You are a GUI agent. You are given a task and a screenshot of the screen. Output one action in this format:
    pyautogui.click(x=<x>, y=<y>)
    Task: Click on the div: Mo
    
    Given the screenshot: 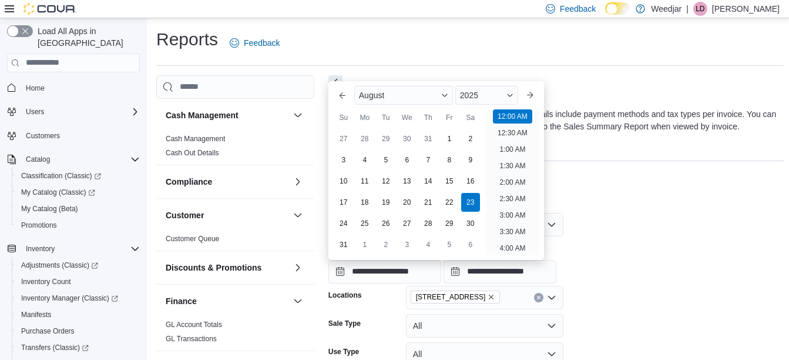 What is the action you would take?
    pyautogui.click(x=365, y=118)
    